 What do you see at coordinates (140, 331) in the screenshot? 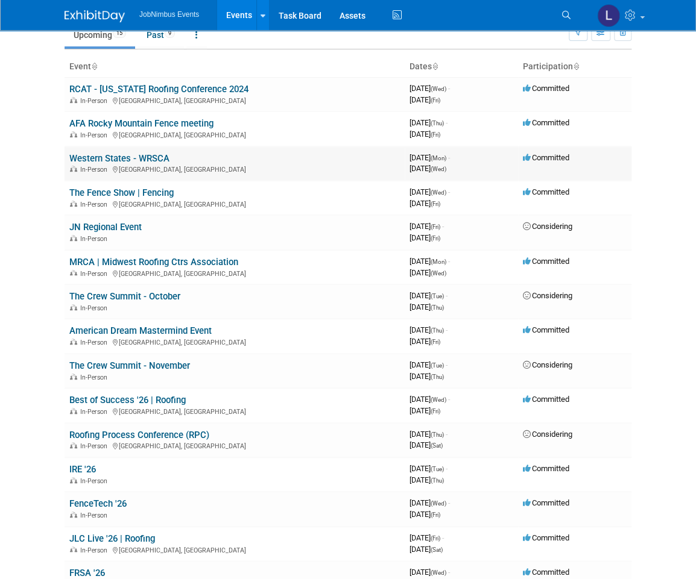
I see `a: American Dream Mastermind Event` at bounding box center [140, 331].